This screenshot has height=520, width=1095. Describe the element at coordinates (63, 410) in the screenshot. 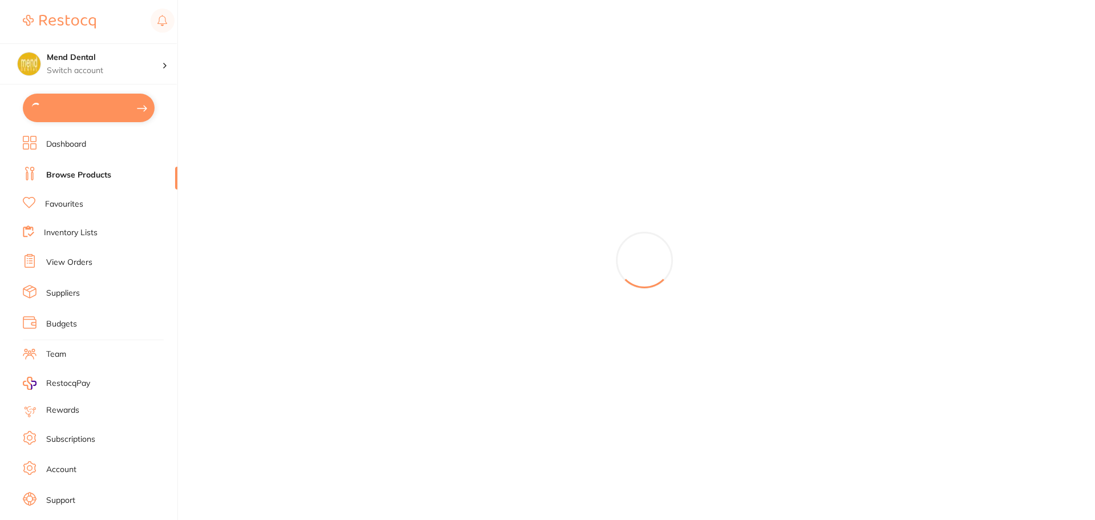

I see `a: Rewards` at that location.